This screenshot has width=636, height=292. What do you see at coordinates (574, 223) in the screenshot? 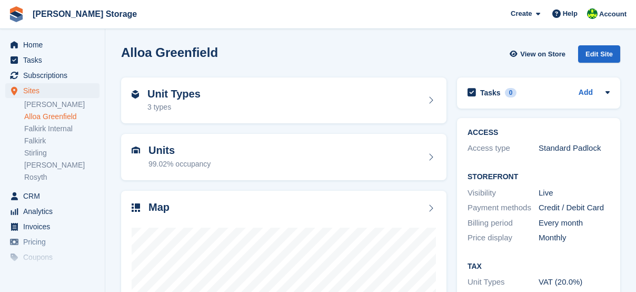
I see `div: Every month` at bounding box center [574, 223].